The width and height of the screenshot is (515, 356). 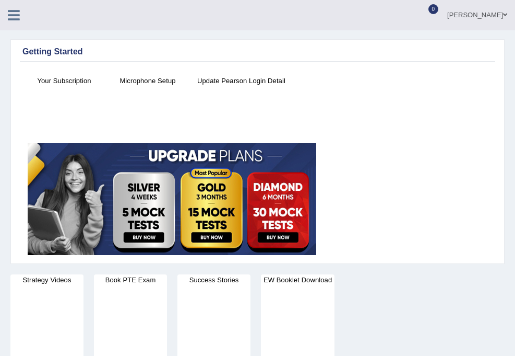 I want to click on h4: Strategy Videos, so click(x=47, y=279).